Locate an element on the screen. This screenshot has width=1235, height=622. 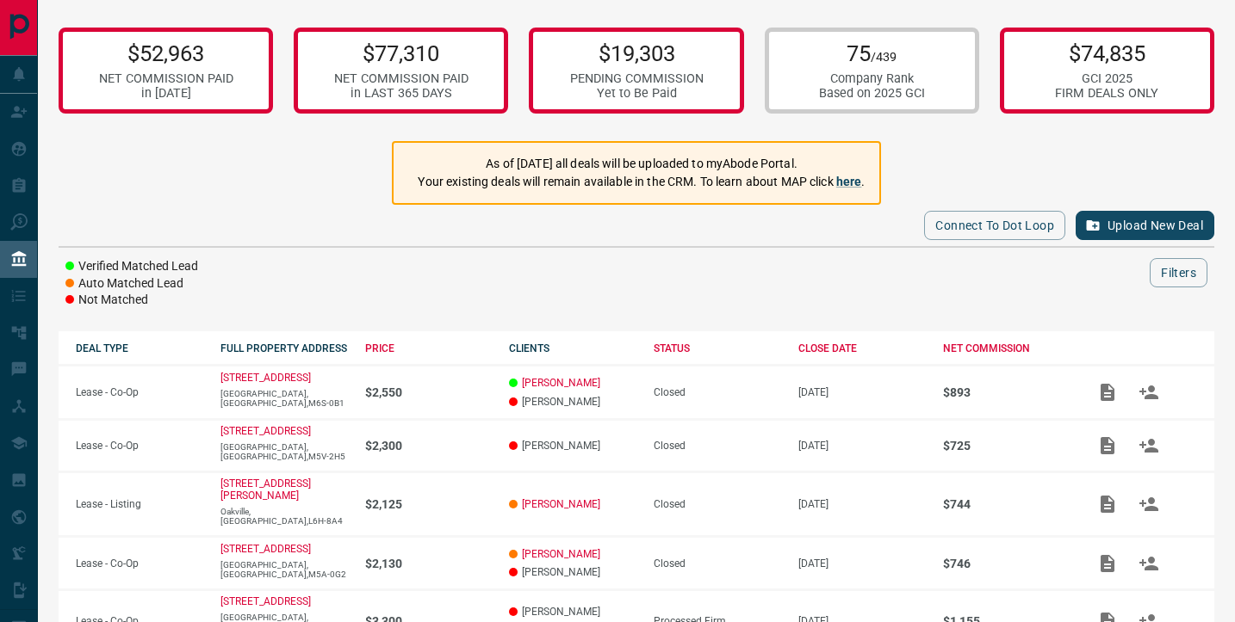
div: Based on 2025 GCI is located at coordinates (871, 93).